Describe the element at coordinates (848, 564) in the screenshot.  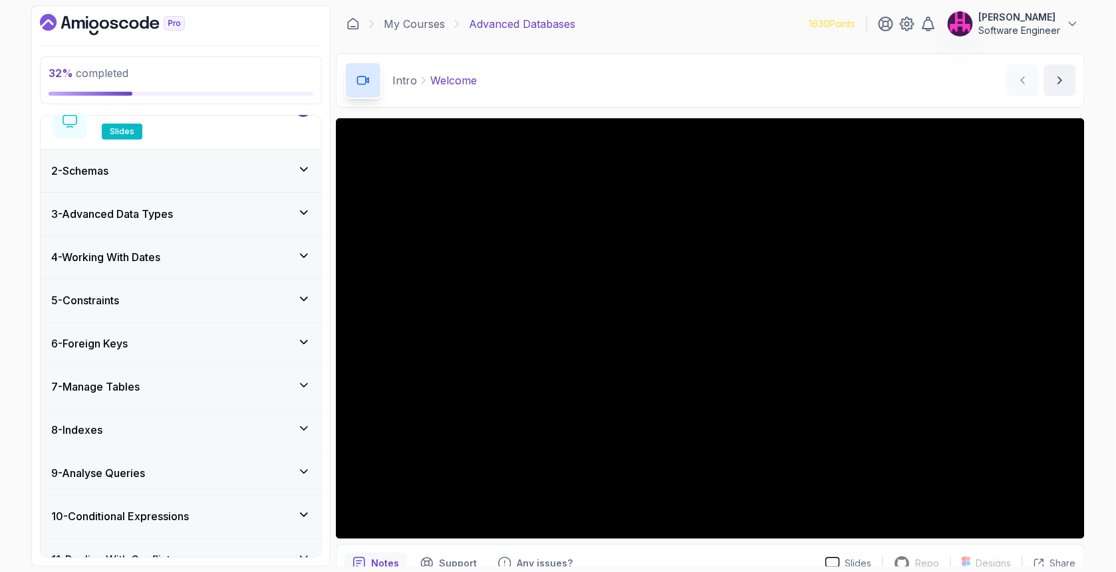
I see `a: Slides` at that location.